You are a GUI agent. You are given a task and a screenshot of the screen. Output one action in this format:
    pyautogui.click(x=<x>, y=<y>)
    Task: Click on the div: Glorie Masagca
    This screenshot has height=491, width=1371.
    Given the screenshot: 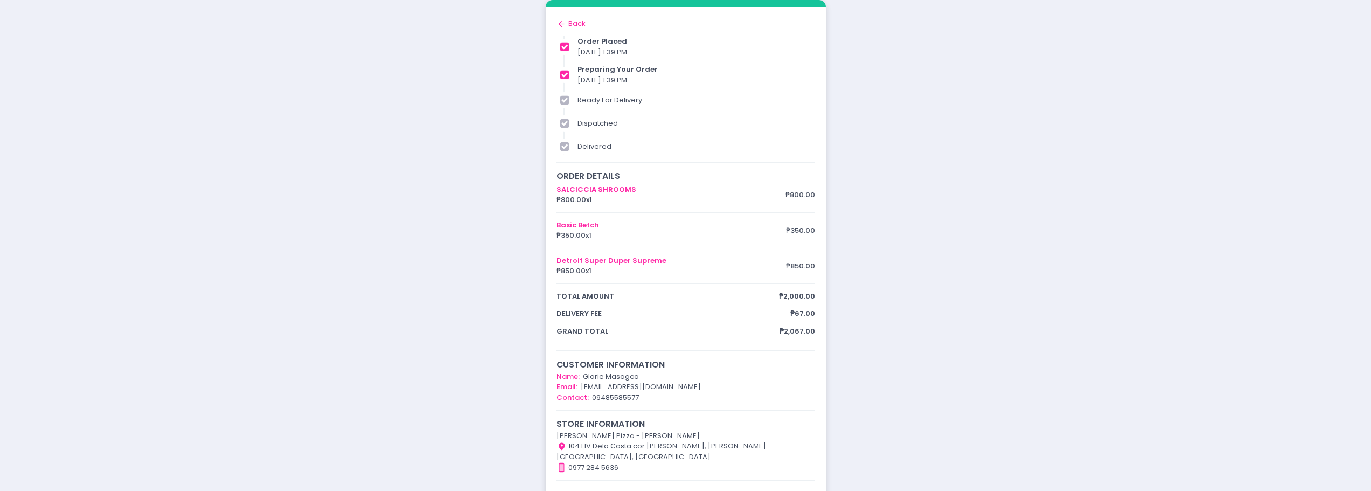 What is the action you would take?
    pyautogui.click(x=686, y=377)
    